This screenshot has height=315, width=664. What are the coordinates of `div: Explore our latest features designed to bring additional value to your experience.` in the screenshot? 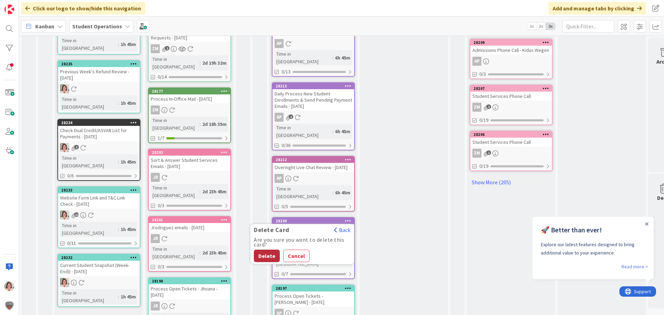 It's located at (61, 32).